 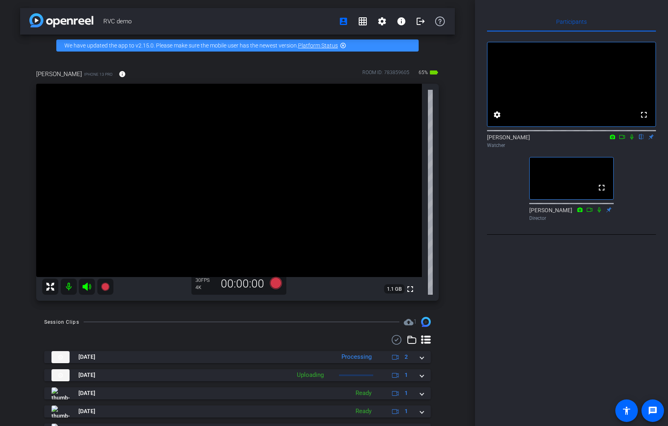 What do you see at coordinates (356, 356) in the screenshot?
I see `div: Processing` at bounding box center [356, 356].